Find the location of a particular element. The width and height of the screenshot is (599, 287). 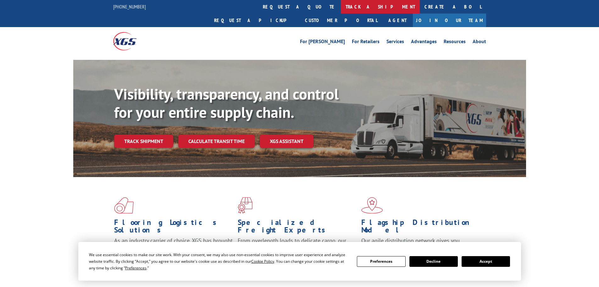

span: Cookie Policy is located at coordinates (263, 261).